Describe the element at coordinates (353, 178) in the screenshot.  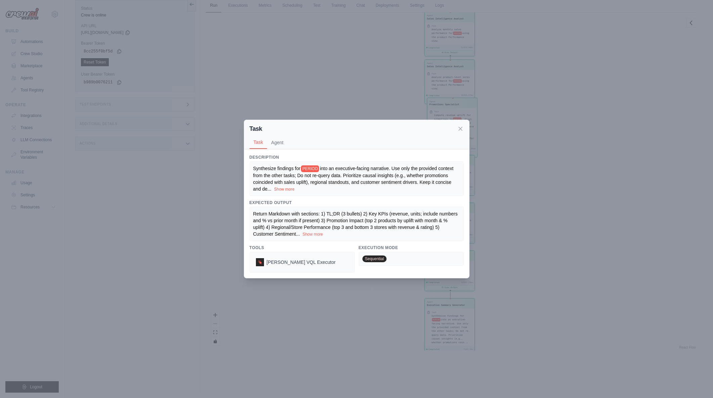
I see `span: into an executive-facing narrative. Use only the provided context from the other tasks; Do not re...` at that location.